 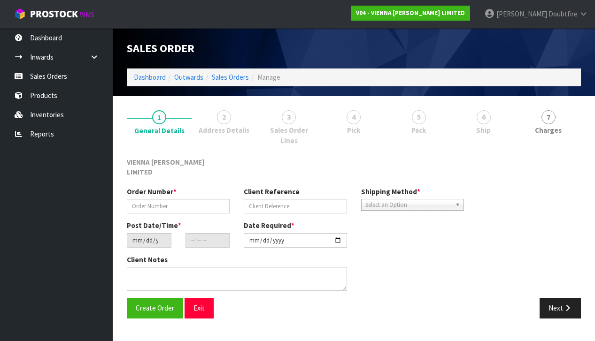 I want to click on a: Outwards, so click(x=189, y=77).